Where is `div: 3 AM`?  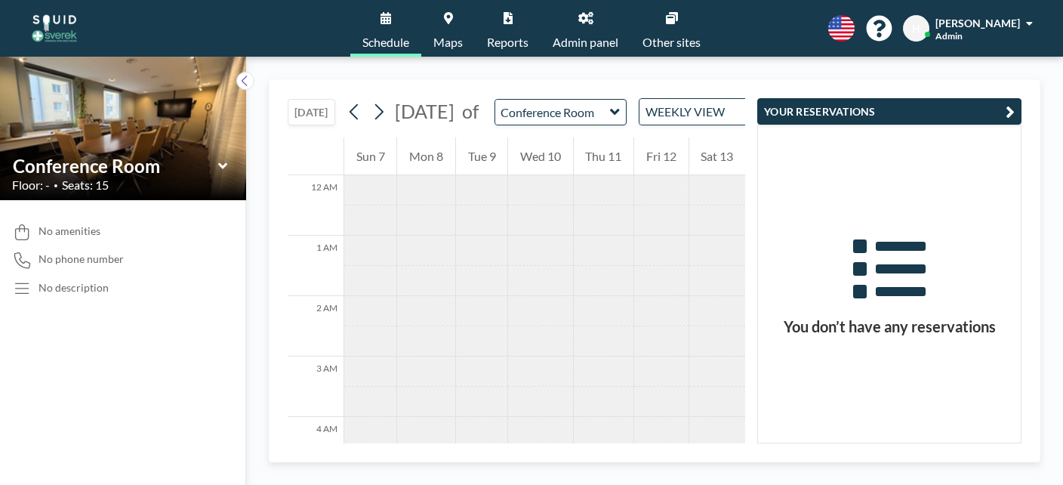 div: 3 AM is located at coordinates (316, 387).